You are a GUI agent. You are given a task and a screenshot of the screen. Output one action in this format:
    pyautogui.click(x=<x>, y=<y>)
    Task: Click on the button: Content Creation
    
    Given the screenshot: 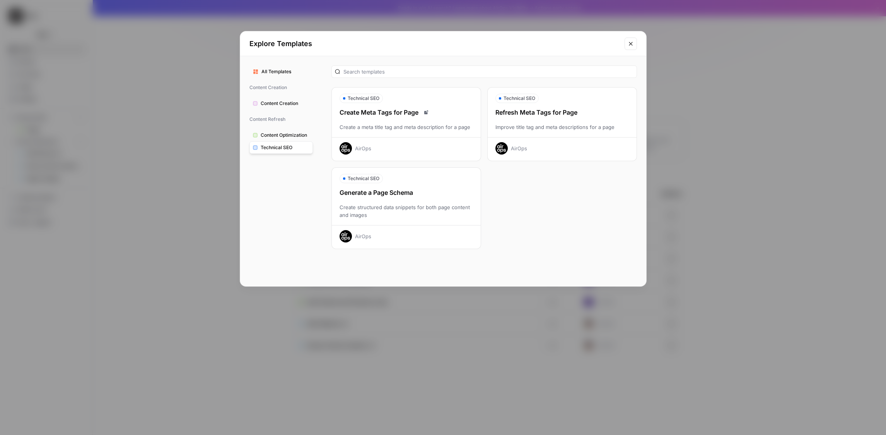 What is the action you would take?
    pyautogui.click(x=281, y=103)
    